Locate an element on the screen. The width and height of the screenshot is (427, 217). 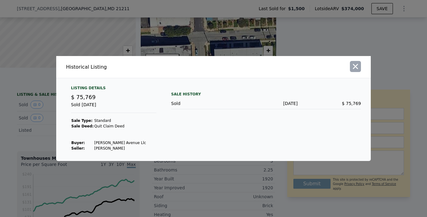
div: Sold is located at coordinates (203, 103).